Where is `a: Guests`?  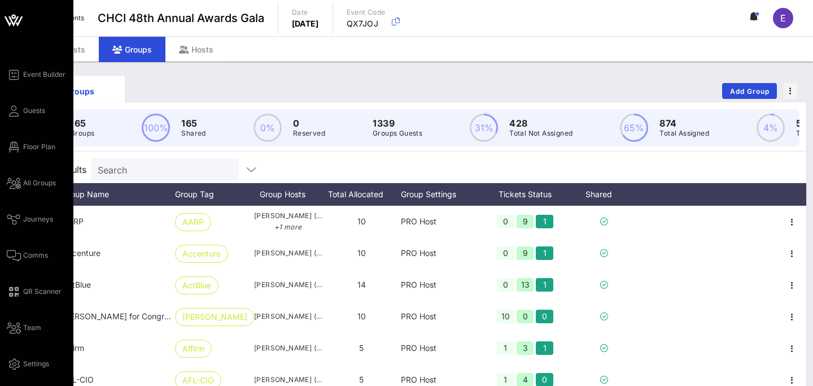
a: Guests is located at coordinates (26, 111).